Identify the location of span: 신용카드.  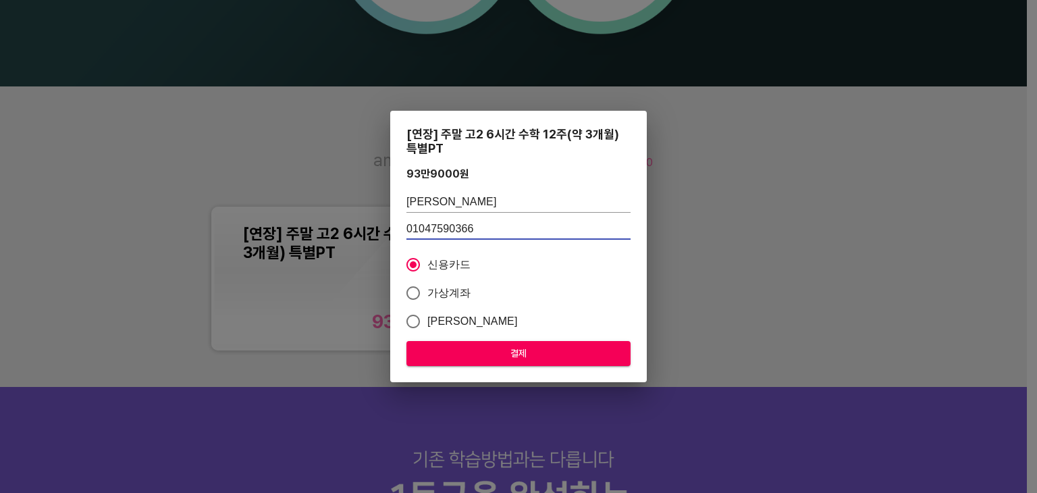
(449, 265).